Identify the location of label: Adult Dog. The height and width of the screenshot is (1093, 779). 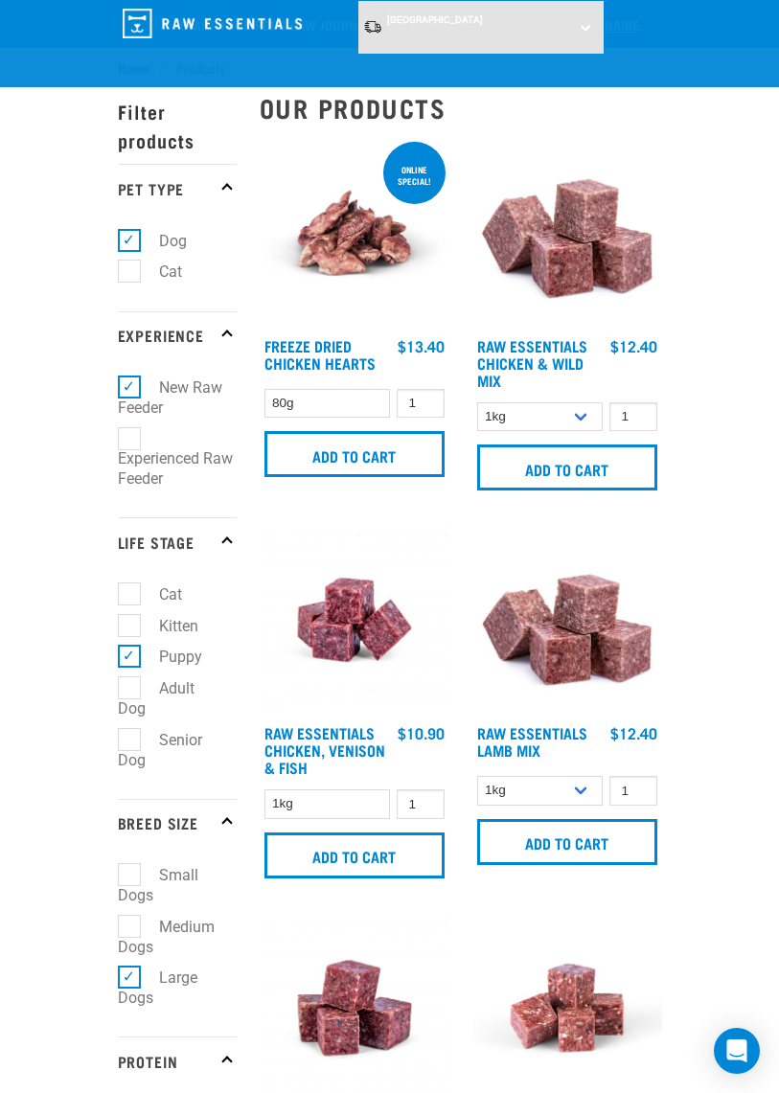
(156, 698).